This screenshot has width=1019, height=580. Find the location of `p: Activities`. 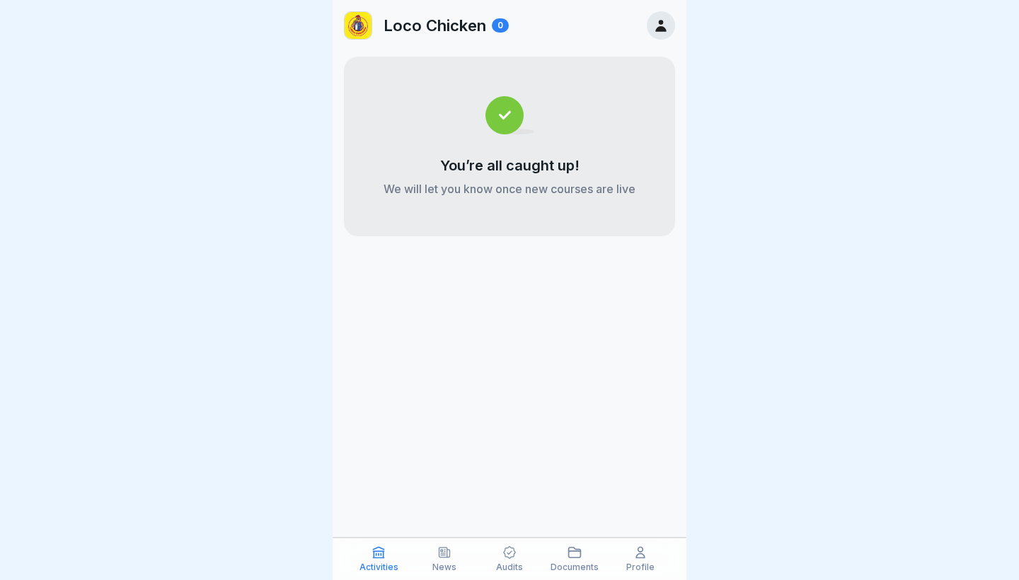

p: Activities is located at coordinates (378, 567).